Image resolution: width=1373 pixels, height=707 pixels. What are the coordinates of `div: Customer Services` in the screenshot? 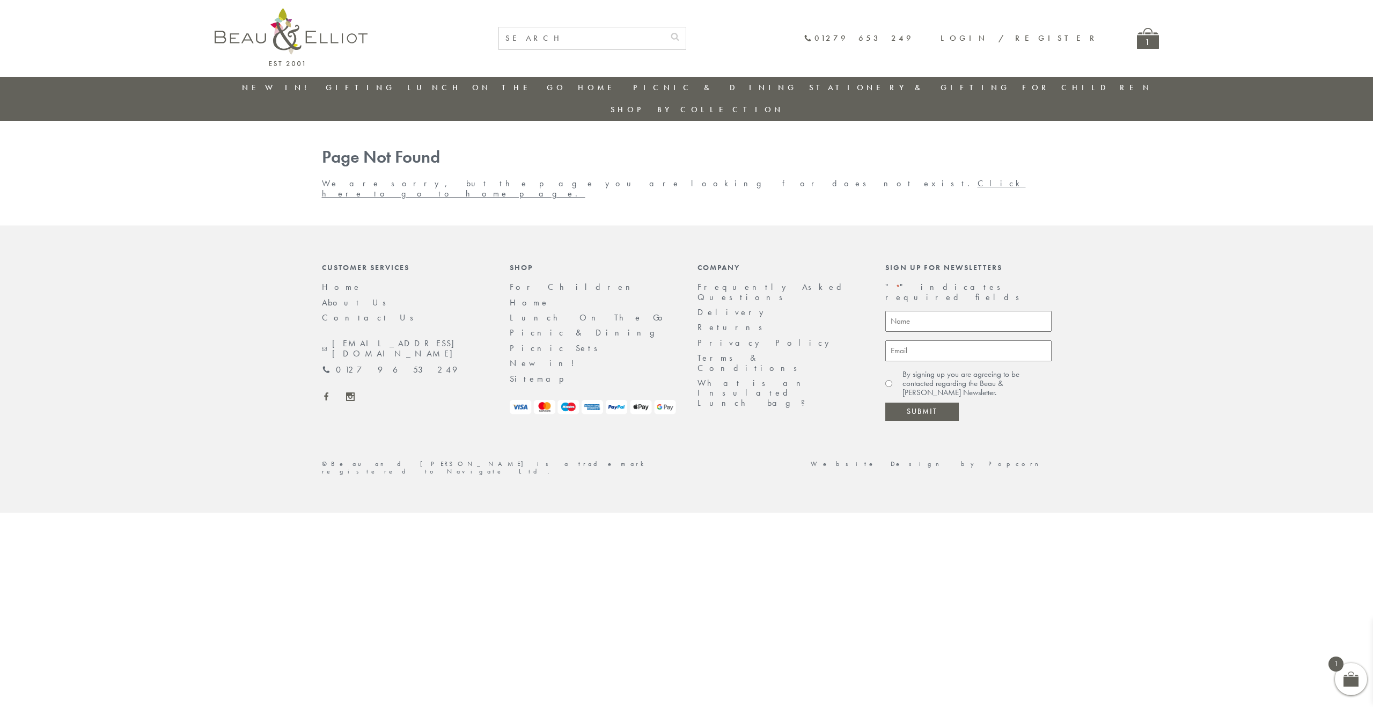 It's located at (405, 267).